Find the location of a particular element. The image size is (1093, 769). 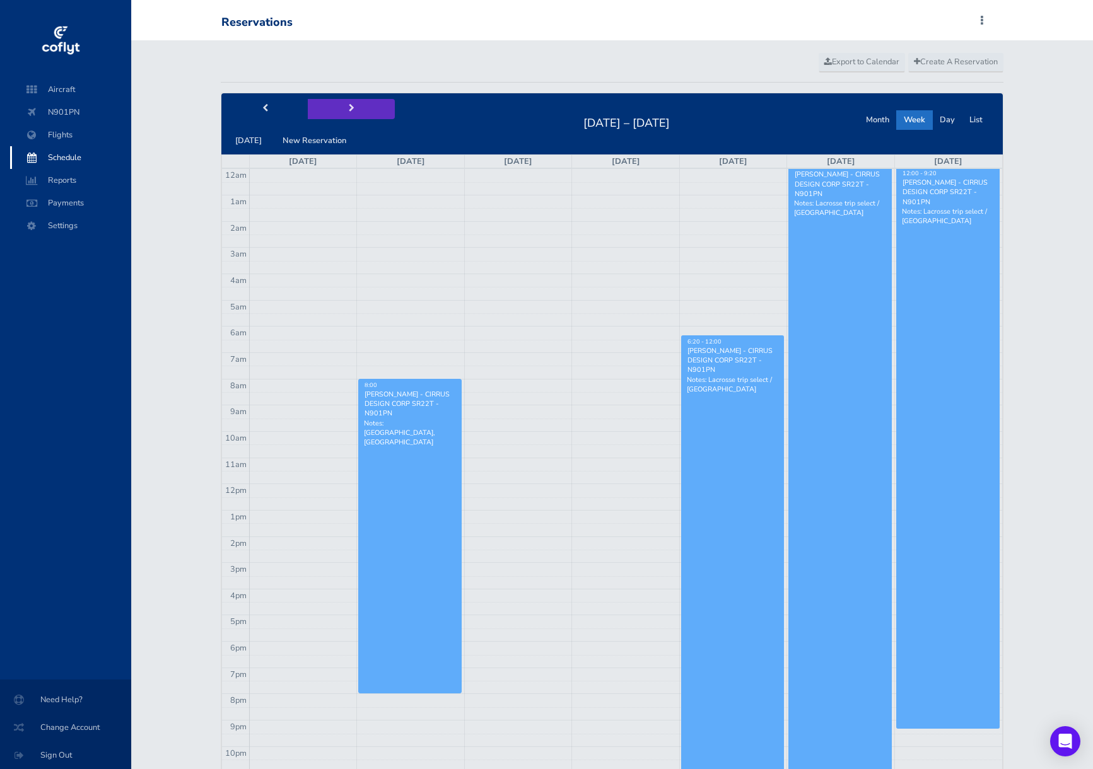

span: 5am is located at coordinates (238, 307).